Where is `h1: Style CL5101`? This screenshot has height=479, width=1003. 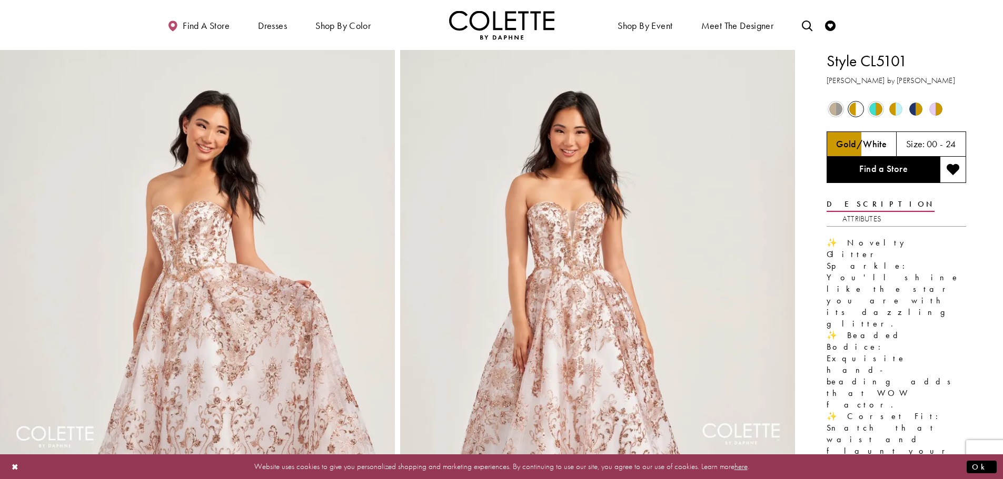 h1: Style CL5101 is located at coordinates (896, 61).